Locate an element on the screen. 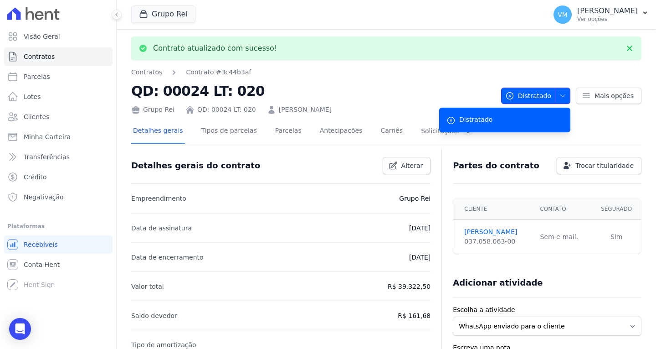 The image size is (656, 349). button: Distratado is located at coordinates (536, 96).